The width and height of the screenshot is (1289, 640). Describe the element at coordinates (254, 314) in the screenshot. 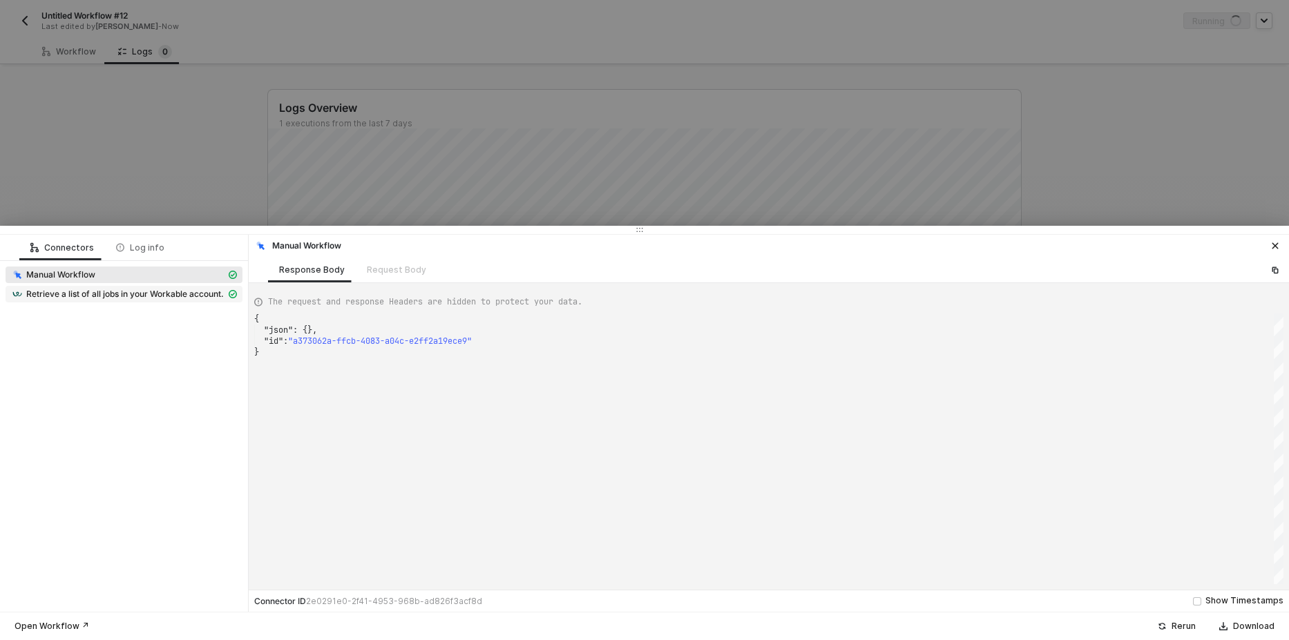

I see `textarea: Editor content;Press Alt+F1 for Accessibility Options.` at that location.